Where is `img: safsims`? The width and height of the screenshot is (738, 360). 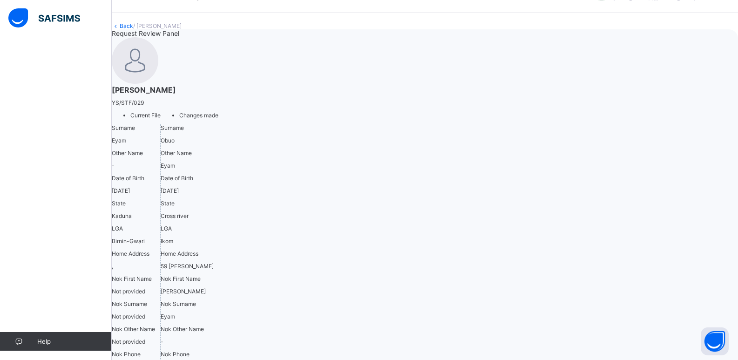 img: safsims is located at coordinates (44, 18).